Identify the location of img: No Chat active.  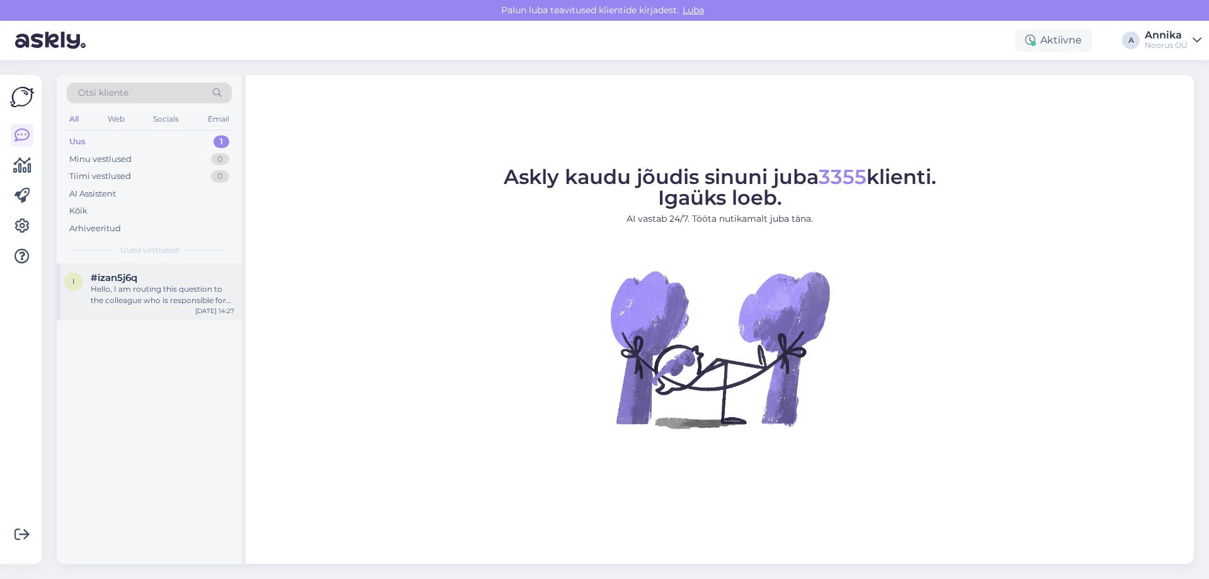
(720, 349).